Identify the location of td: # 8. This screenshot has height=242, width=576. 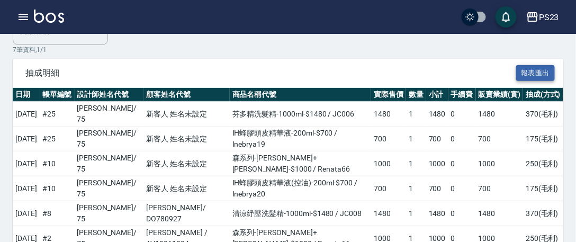
(57, 213).